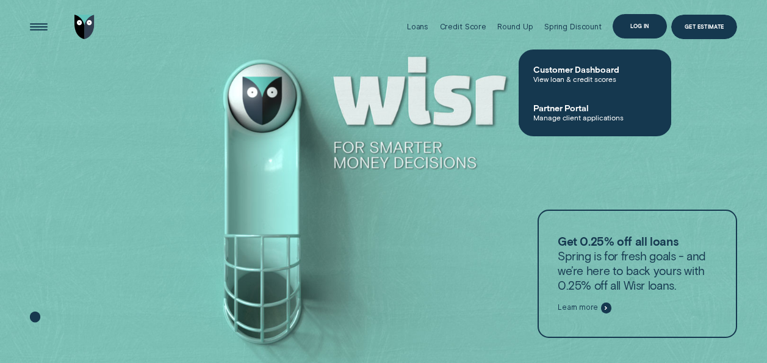  Describe the element at coordinates (578, 307) in the screenshot. I see `span: Learn more` at that location.